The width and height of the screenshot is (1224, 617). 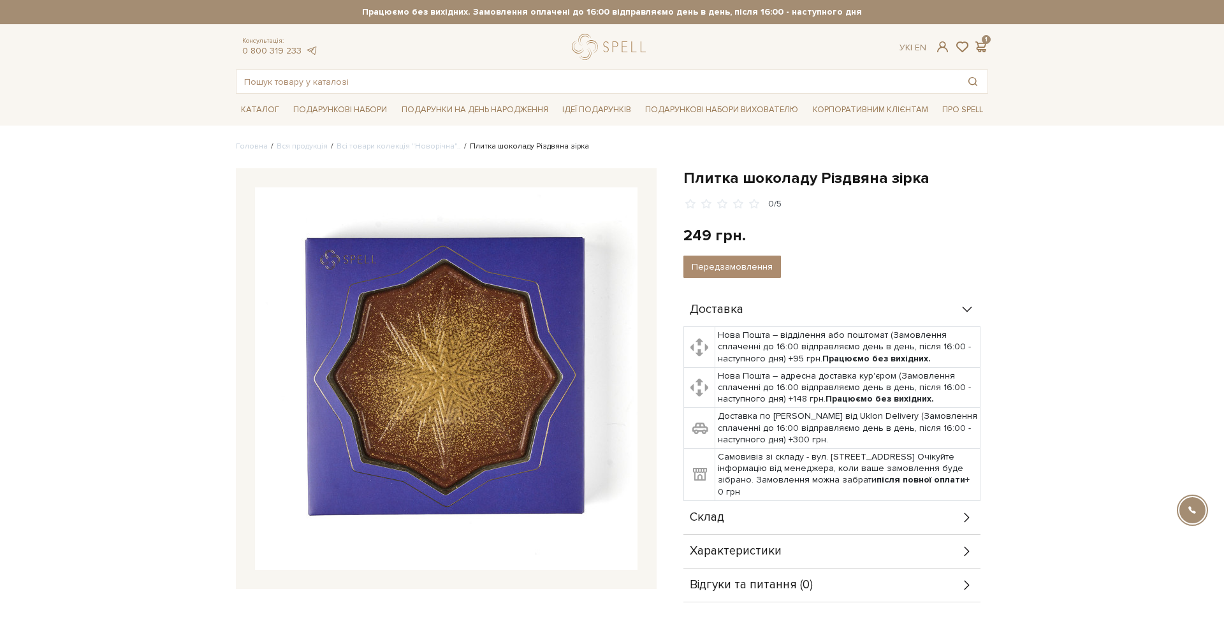 I want to click on a: Подарункові набори вихователю, so click(x=722, y=110).